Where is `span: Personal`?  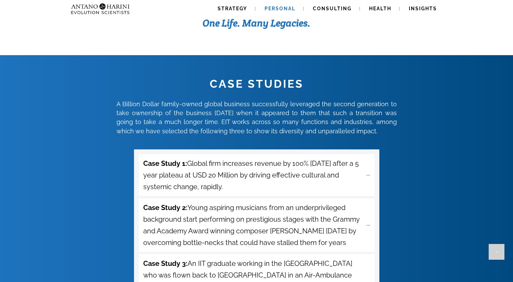 span: Personal is located at coordinates (280, 9).